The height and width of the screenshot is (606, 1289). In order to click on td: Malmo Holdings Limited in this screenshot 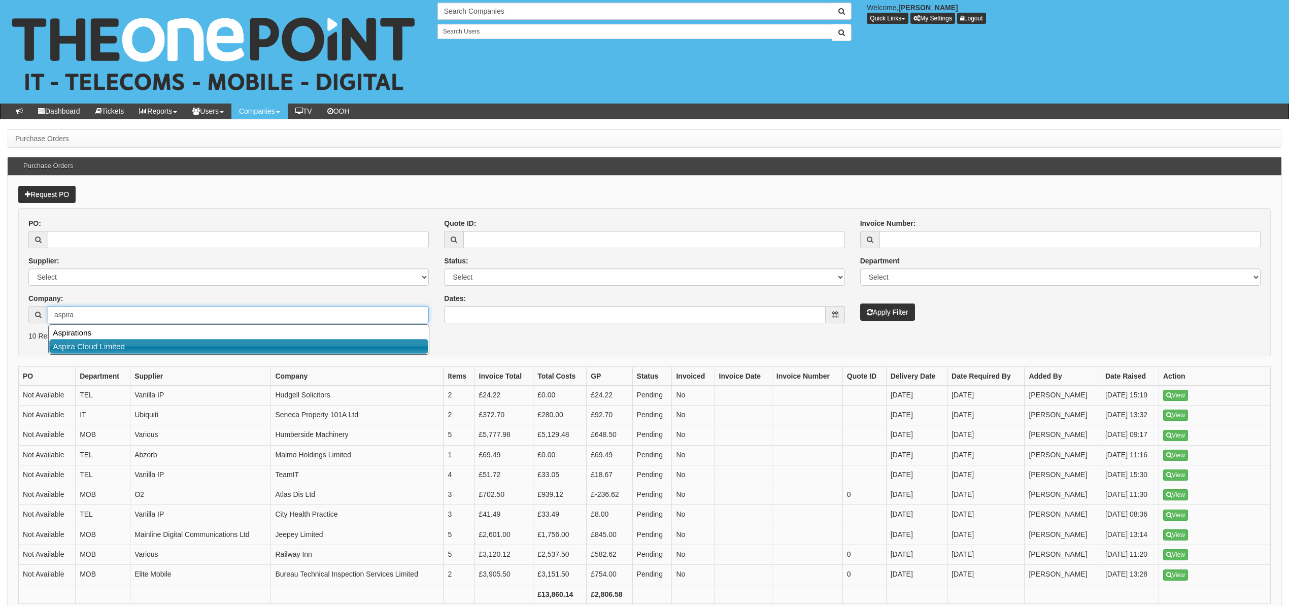, I will do `click(357, 455)`.